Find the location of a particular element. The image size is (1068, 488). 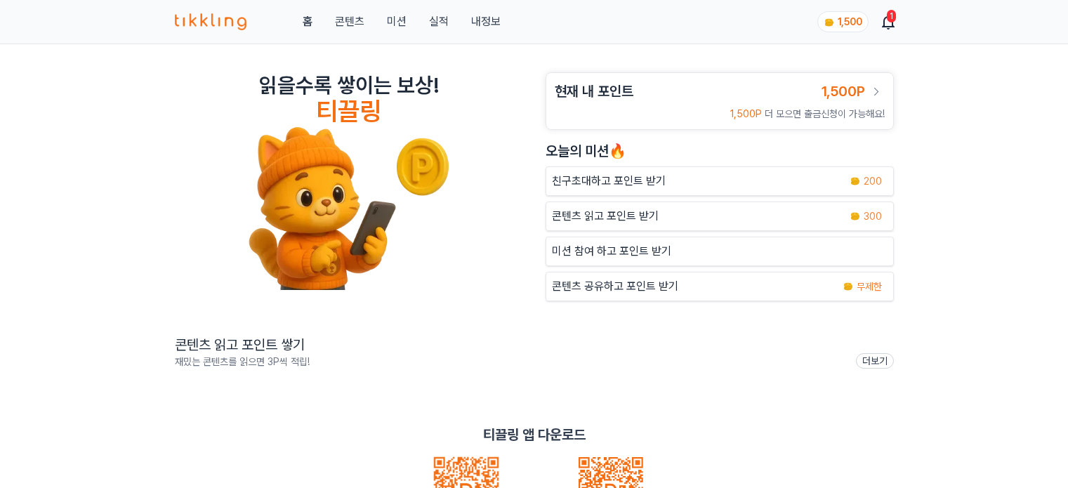

h2: 콘텐츠 읽고 포인트 쌓기 is located at coordinates (242, 345).